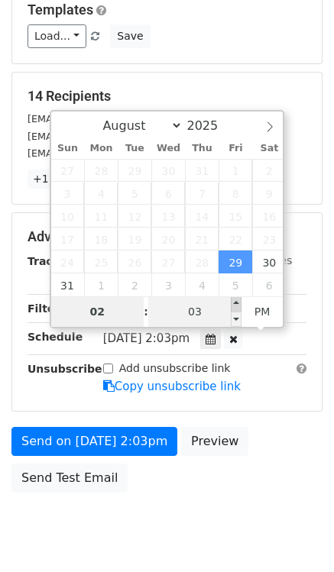 The height and width of the screenshot is (572, 334). I want to click on button: Save, so click(130, 36).